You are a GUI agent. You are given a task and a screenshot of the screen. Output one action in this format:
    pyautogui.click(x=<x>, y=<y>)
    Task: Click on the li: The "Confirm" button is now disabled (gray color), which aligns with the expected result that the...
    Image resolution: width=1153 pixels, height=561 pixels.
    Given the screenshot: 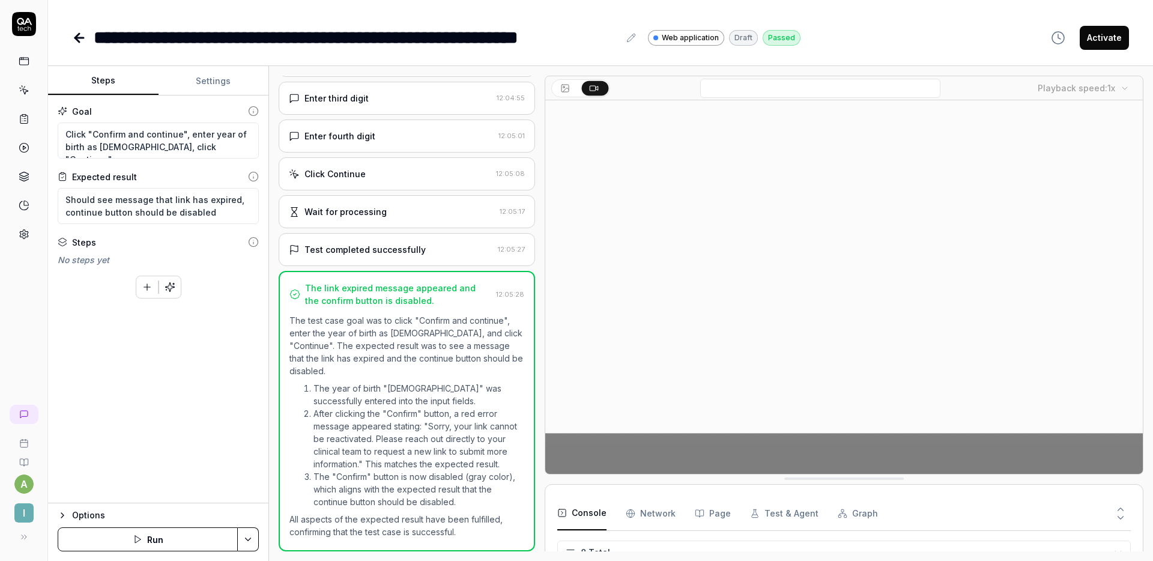 What is the action you would take?
    pyautogui.click(x=419, y=489)
    